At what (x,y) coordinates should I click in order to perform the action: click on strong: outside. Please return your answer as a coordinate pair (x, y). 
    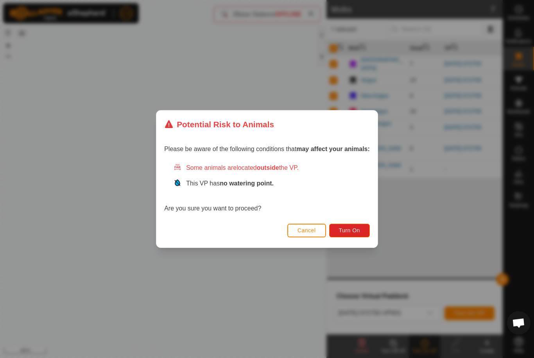
    Looking at the image, I should click on (268, 168).